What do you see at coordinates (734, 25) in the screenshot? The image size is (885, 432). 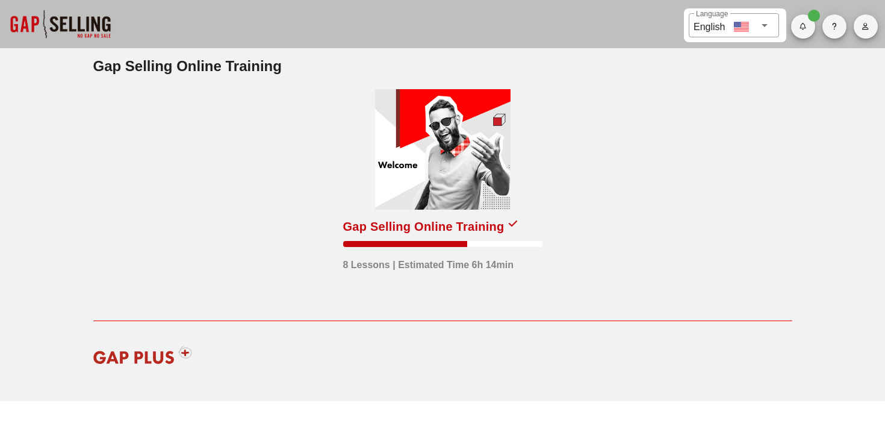 I see `div: LanguageEnglish` at bounding box center [734, 25].